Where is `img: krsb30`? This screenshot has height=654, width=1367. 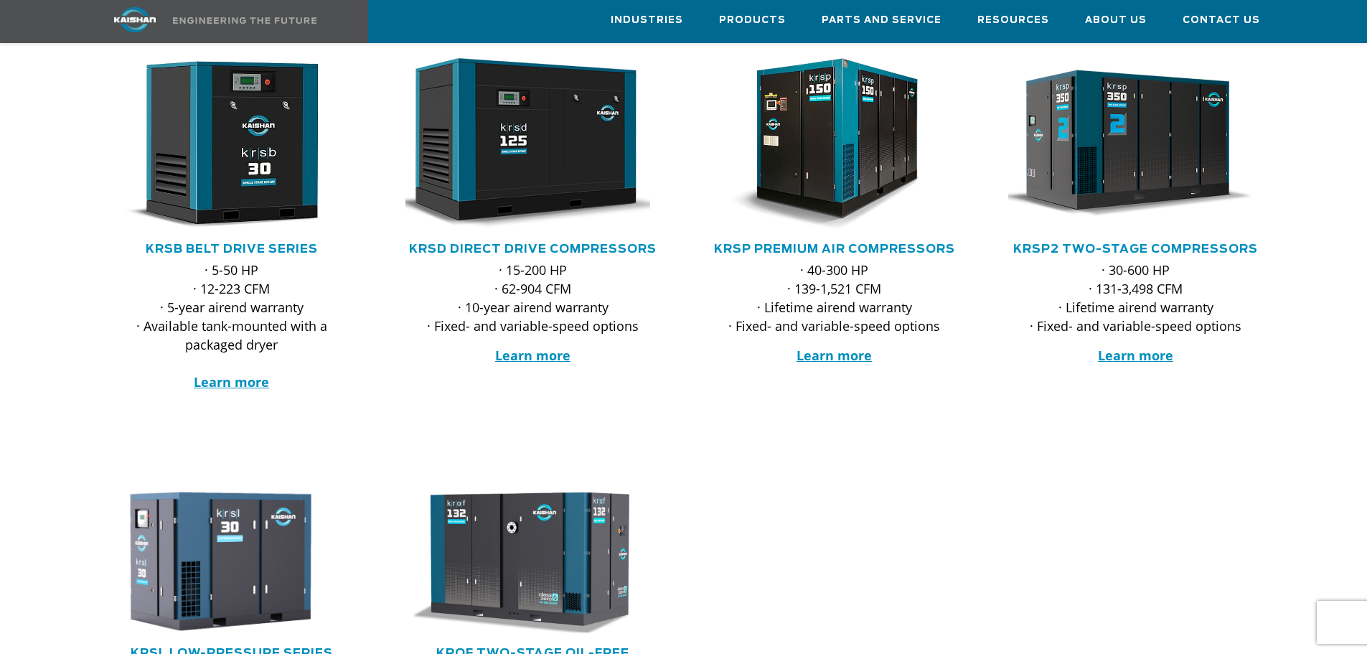
img: krsb30 is located at coordinates (221, 144).